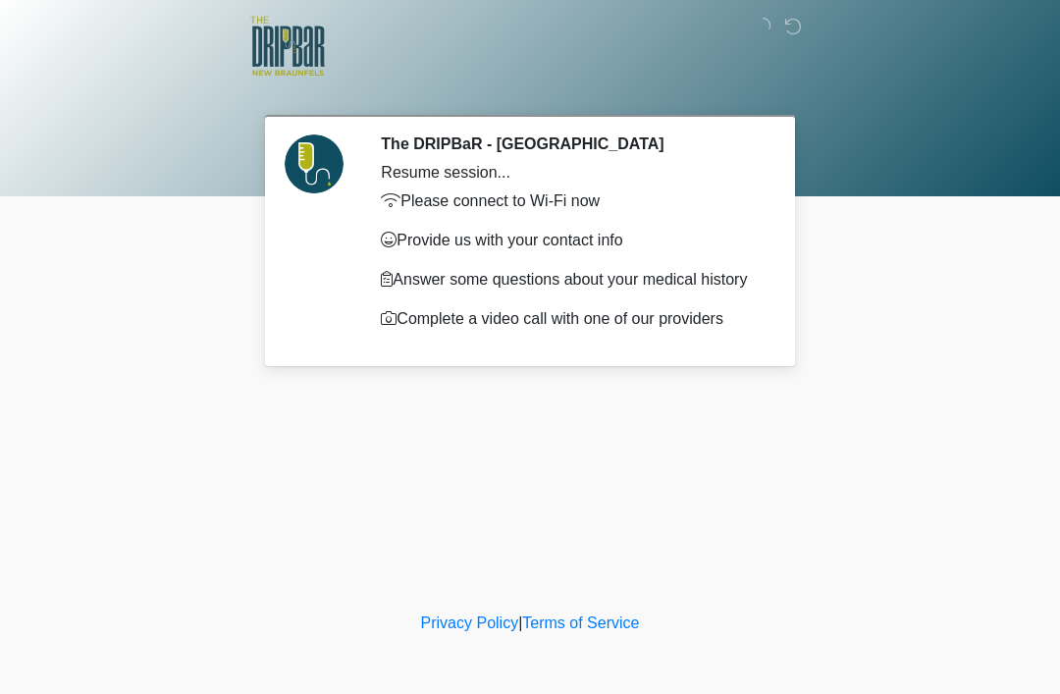  What do you see at coordinates (570, 319) in the screenshot?
I see `p: Complete a video call with one of our providers` at bounding box center [570, 319].